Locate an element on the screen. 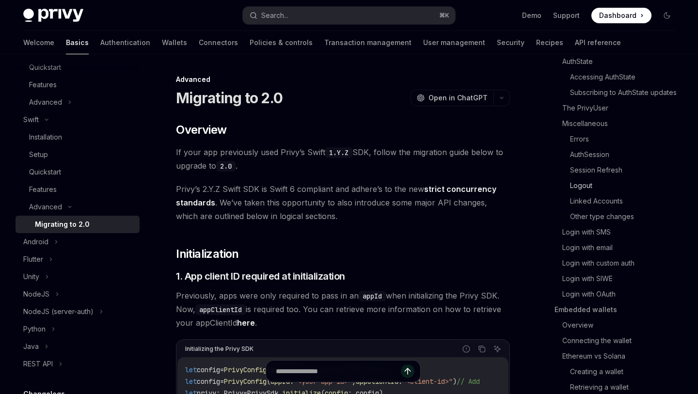 This screenshot has width=698, height=394. div: Quickstart is located at coordinates (45, 172).